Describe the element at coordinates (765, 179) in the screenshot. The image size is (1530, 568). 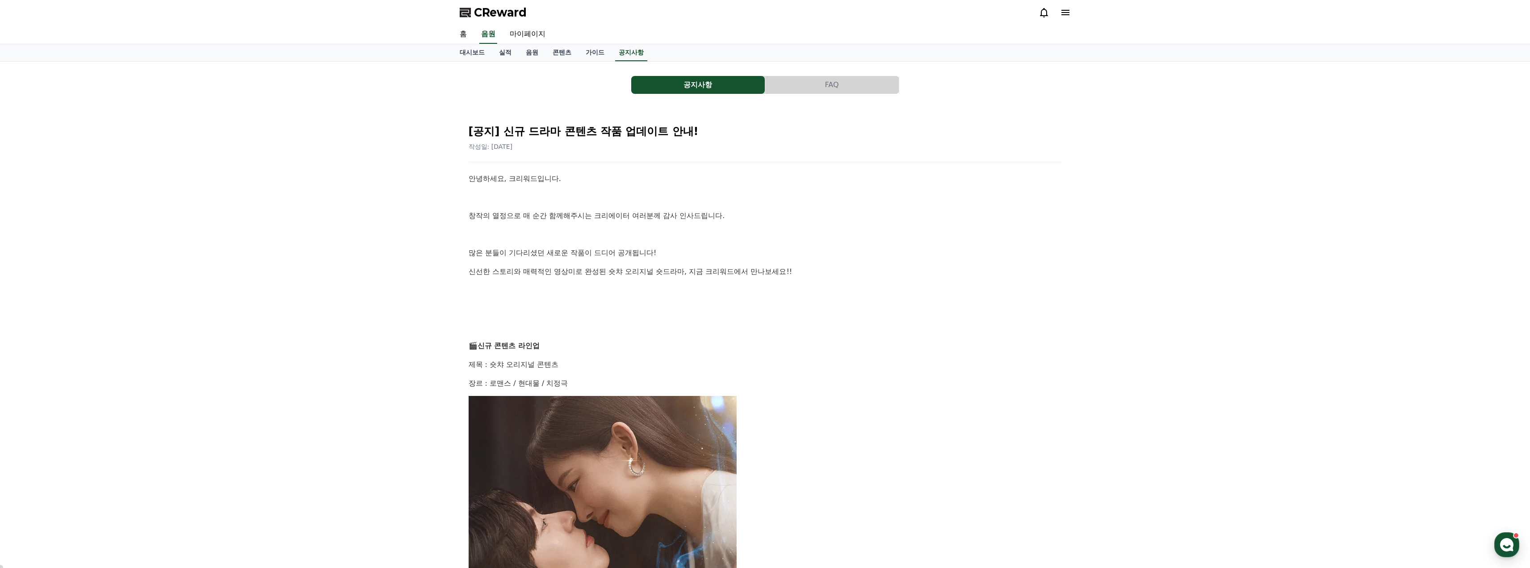
I see `p: 안녕하세요, 크리워드입니다.` at that location.